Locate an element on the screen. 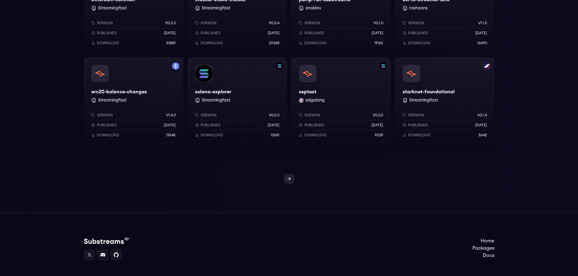 Image resolution: width=578 pixels, height=276 pixels. p: v1.4.0 is located at coordinates (171, 115).